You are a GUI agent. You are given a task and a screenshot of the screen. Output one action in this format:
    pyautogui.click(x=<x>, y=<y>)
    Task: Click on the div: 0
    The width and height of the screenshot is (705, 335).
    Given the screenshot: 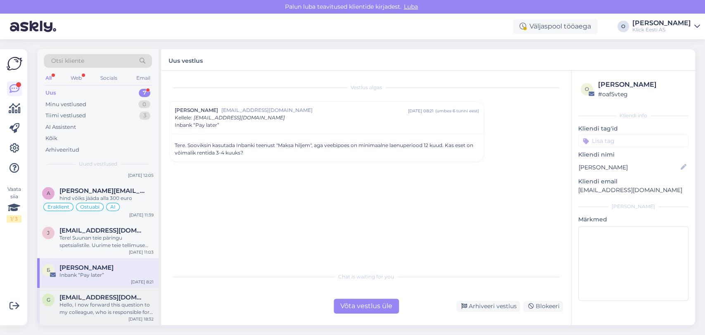 What is the action you would take?
    pyautogui.click(x=144, y=104)
    